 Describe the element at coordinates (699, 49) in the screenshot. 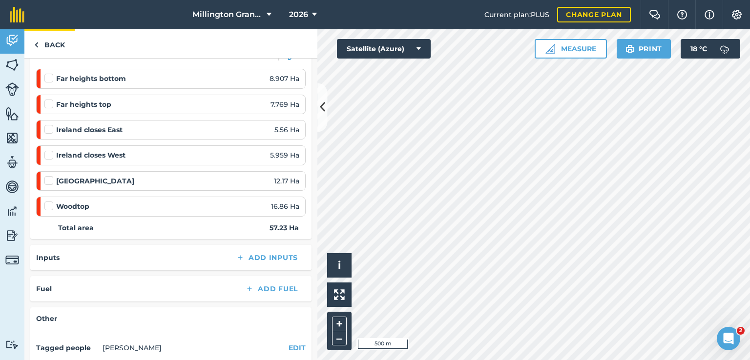

I see `span: 18 ° C` at that location.